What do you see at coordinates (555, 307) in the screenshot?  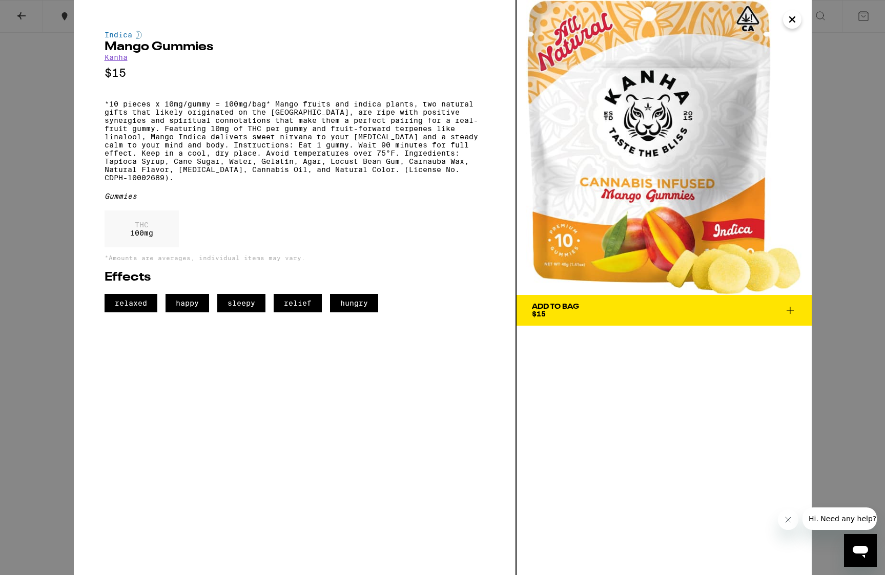 I see `div: Add To Bag` at bounding box center [555, 307].